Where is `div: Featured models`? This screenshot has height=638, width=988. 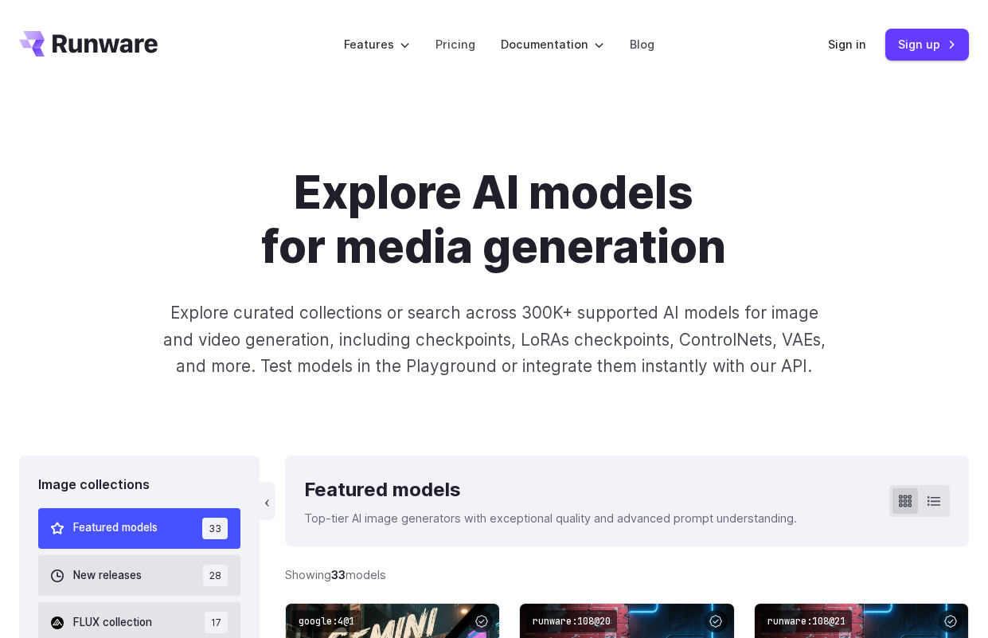 div: Featured models is located at coordinates (550, 490).